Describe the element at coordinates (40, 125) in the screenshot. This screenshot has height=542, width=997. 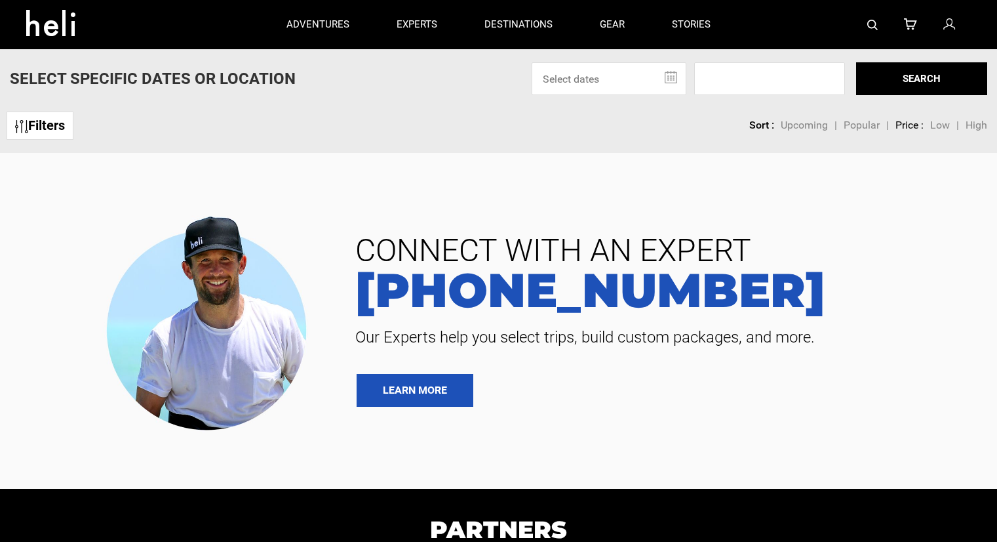
I see `a: Filters` at that location.